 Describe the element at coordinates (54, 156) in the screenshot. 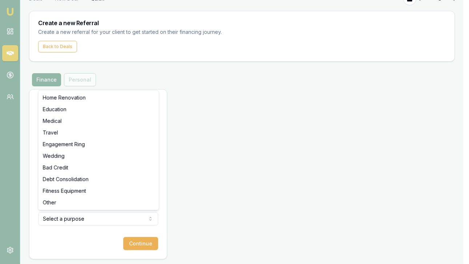

I see `span: Wedding` at that location.